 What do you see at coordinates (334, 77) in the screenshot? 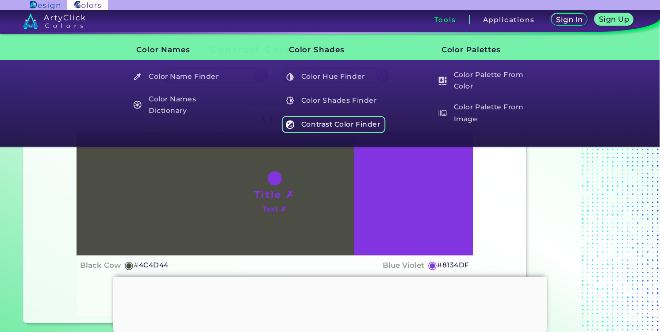
I see `h5: Color Hue Finder` at bounding box center [334, 77].